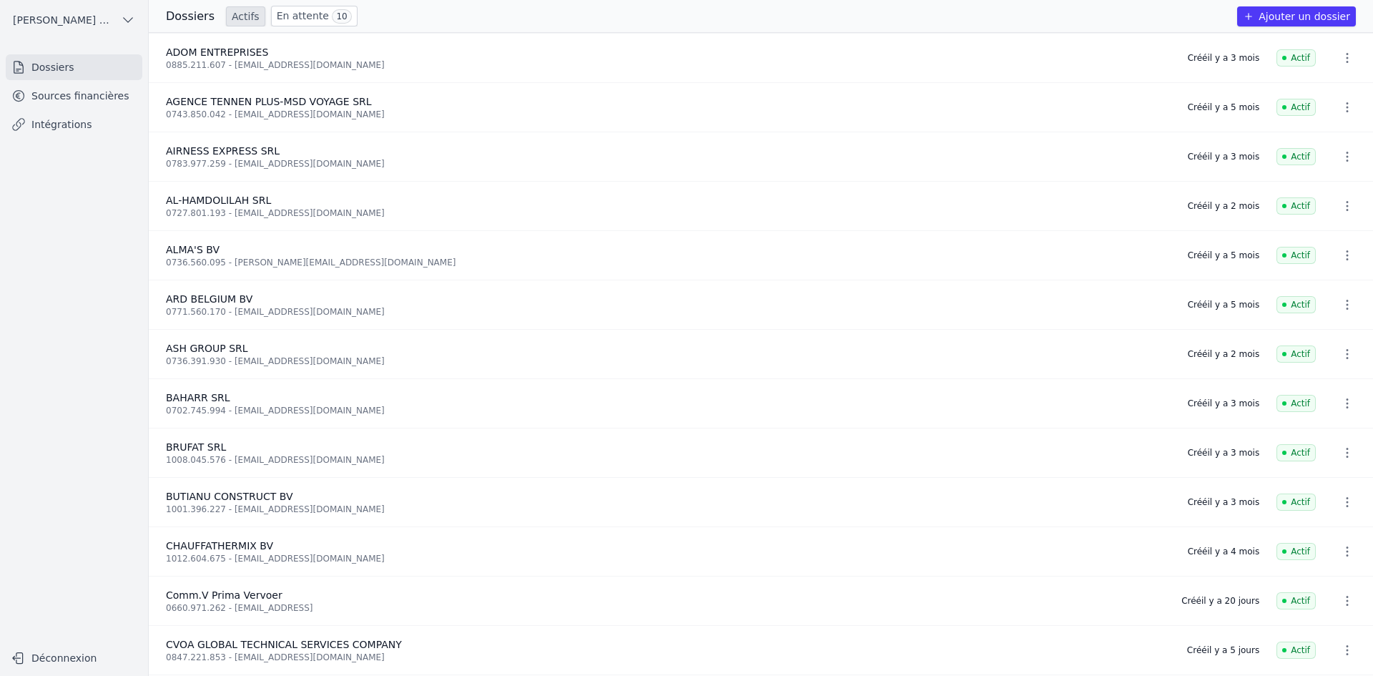 Image resolution: width=1373 pixels, height=676 pixels. Describe the element at coordinates (224, 595) in the screenshot. I see `span: Comm.V Prima Vervoer` at that location.